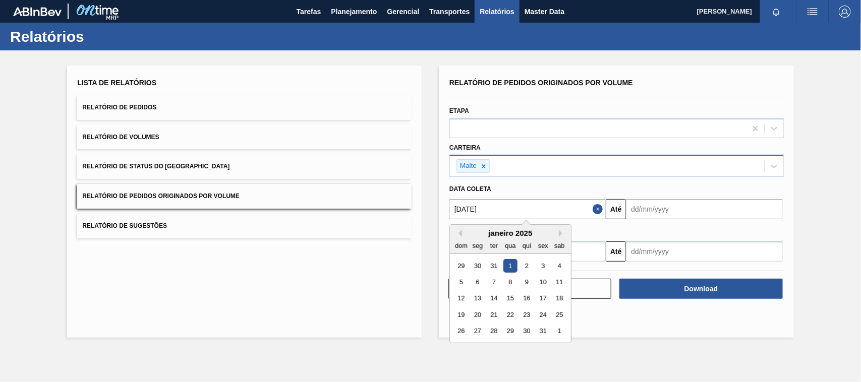 The image size is (861, 382). I want to click on span: Master Data, so click(544, 12).